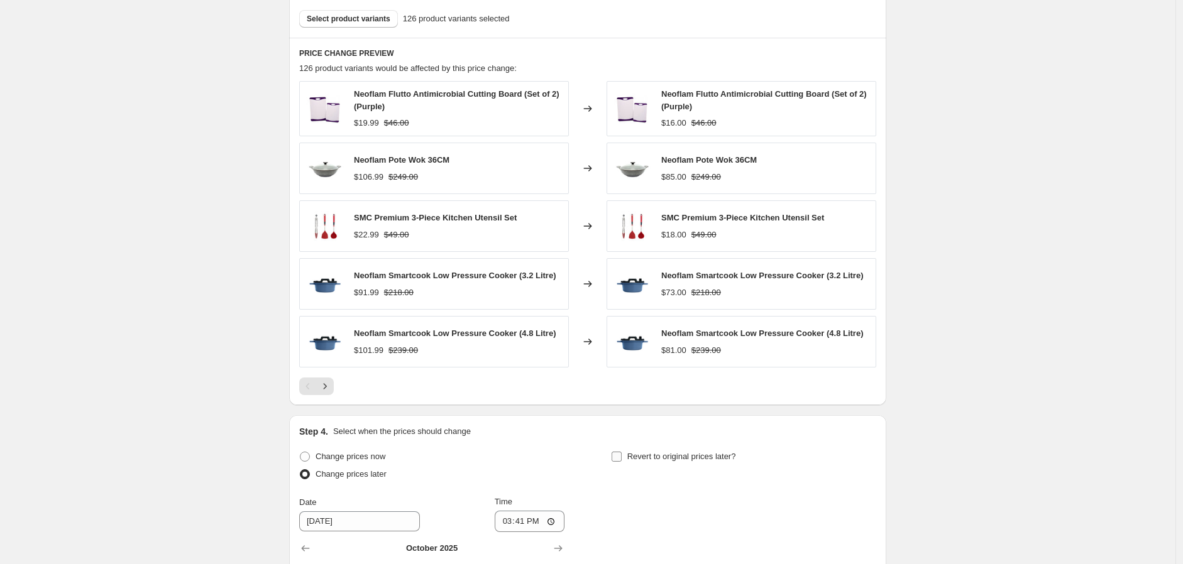 The image size is (1183, 564). Describe the element at coordinates (307, 502) in the screenshot. I see `span: Date` at that location.